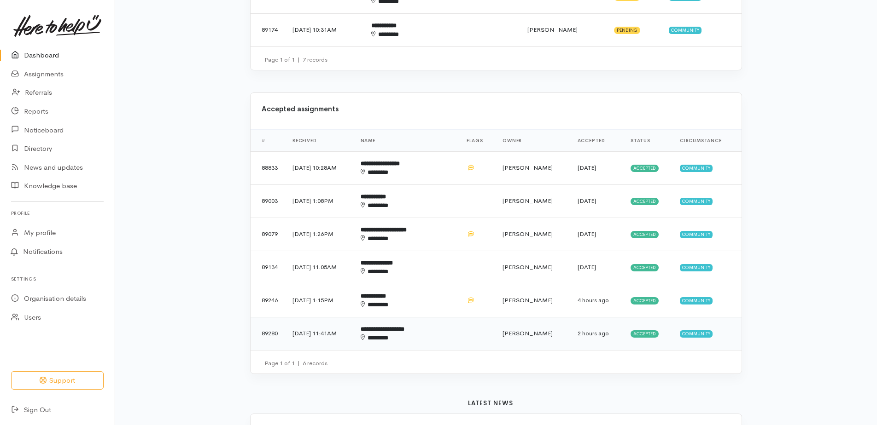  What do you see at coordinates (267, 30) in the screenshot?
I see `td: 89174` at bounding box center [267, 30].